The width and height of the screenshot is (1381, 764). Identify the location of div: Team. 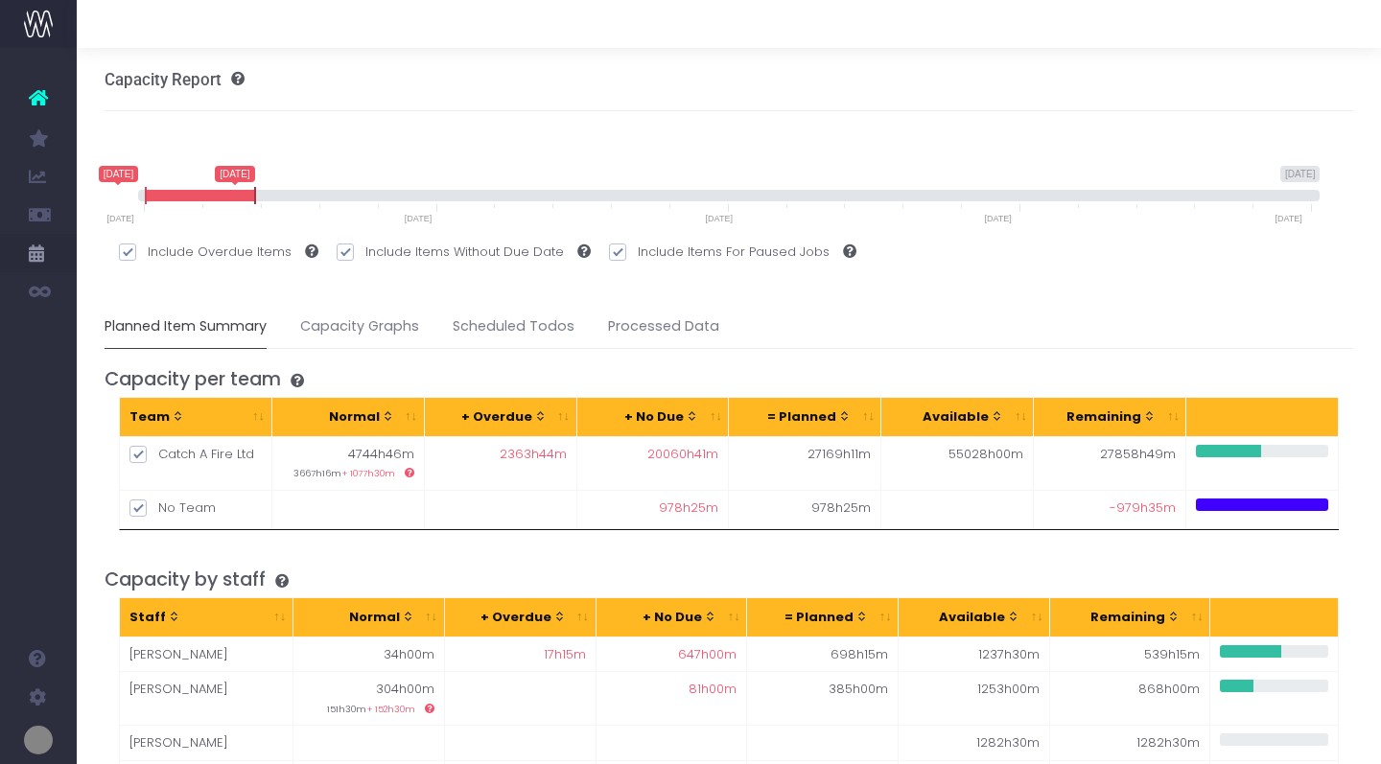
(186, 417).